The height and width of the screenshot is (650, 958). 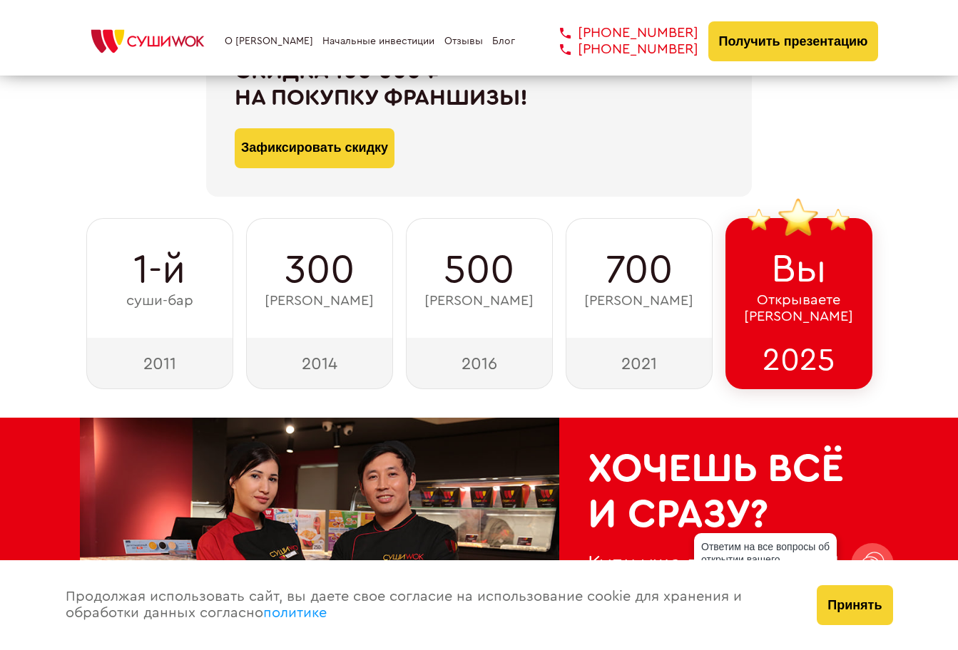 What do you see at coordinates (639, 364) in the screenshot?
I see `div: 2021` at bounding box center [639, 364].